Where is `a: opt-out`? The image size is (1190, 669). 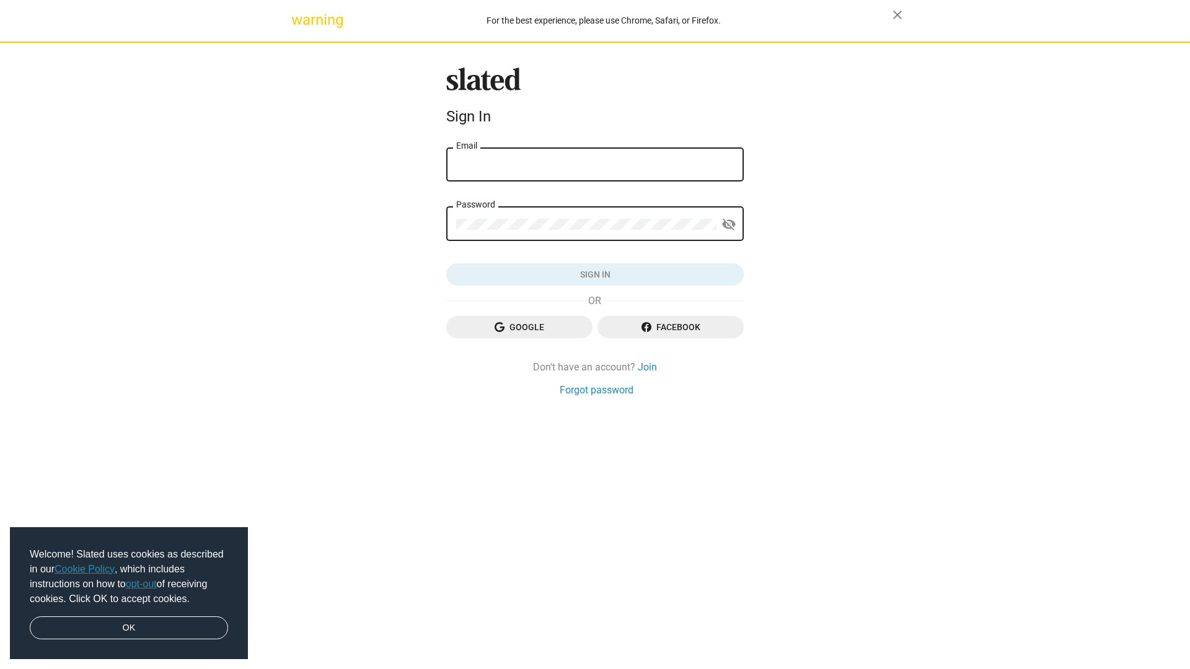
a: opt-out is located at coordinates (141, 584).